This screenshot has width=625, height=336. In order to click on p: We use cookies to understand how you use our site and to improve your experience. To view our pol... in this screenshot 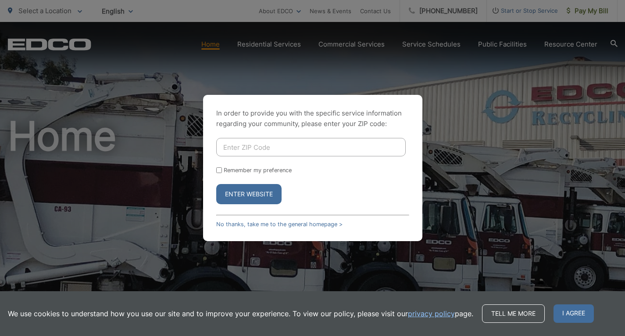, I will do `click(240, 313)`.